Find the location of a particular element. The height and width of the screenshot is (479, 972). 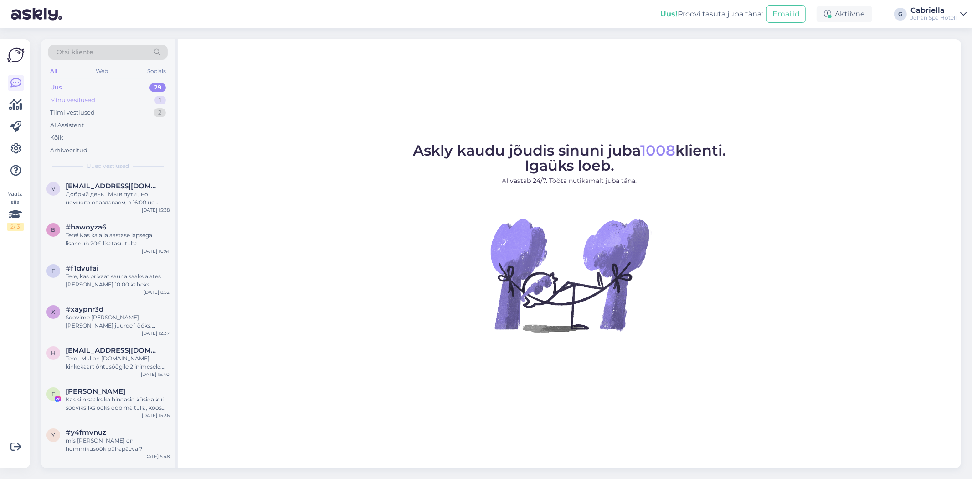

div: Aktiivne is located at coordinates (845, 14).